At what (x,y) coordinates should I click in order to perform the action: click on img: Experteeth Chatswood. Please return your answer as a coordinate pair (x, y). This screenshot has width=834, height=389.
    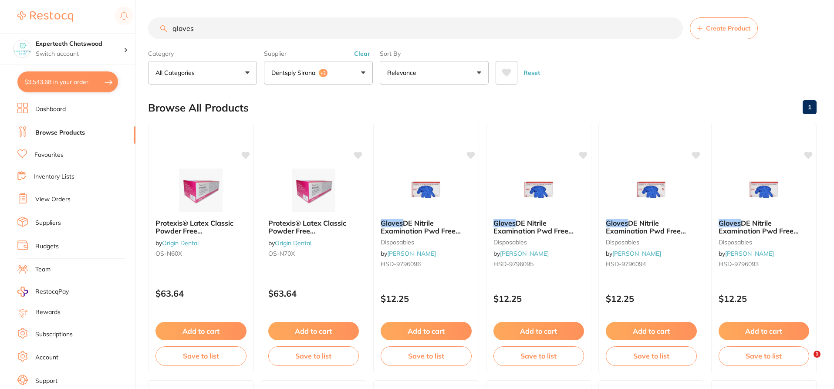
    Looking at the image, I should click on (22, 49).